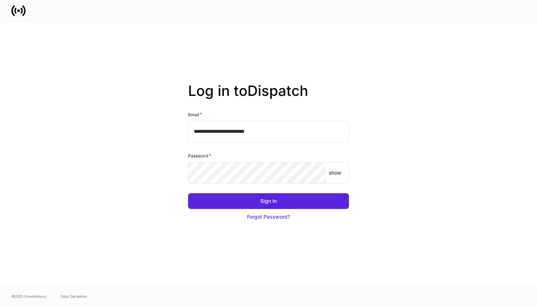  Describe the element at coordinates (335, 173) in the screenshot. I see `p: show` at that location.